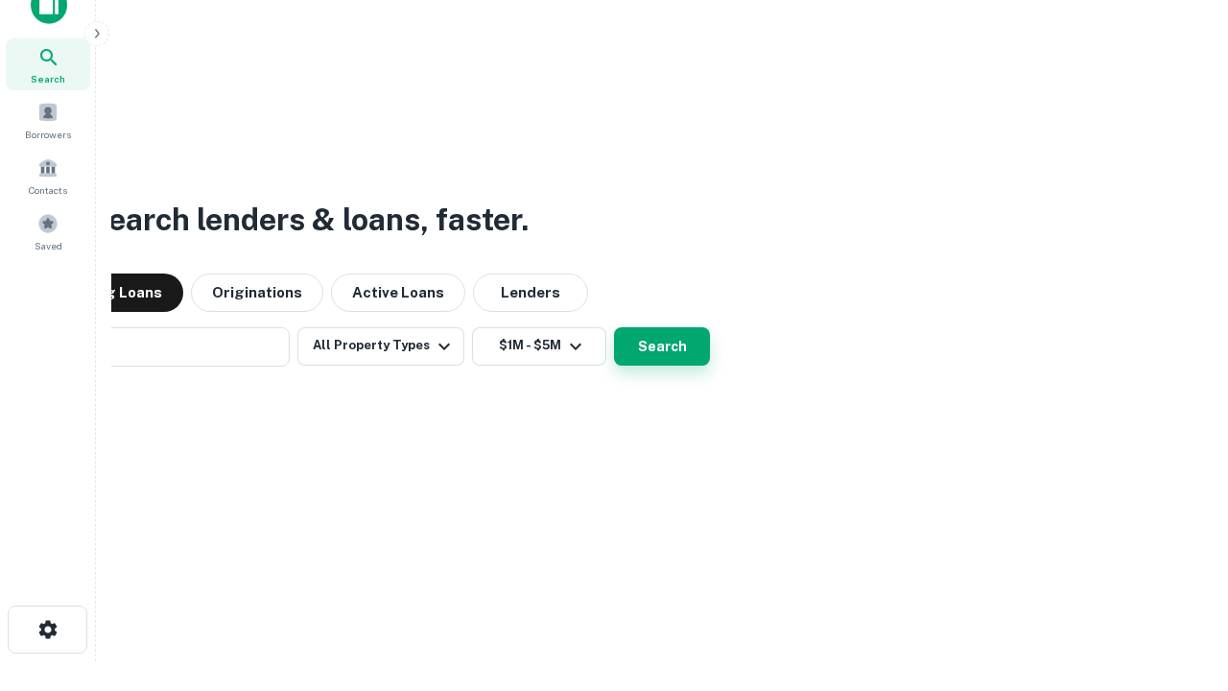  I want to click on div: Contacts, so click(48, 176).